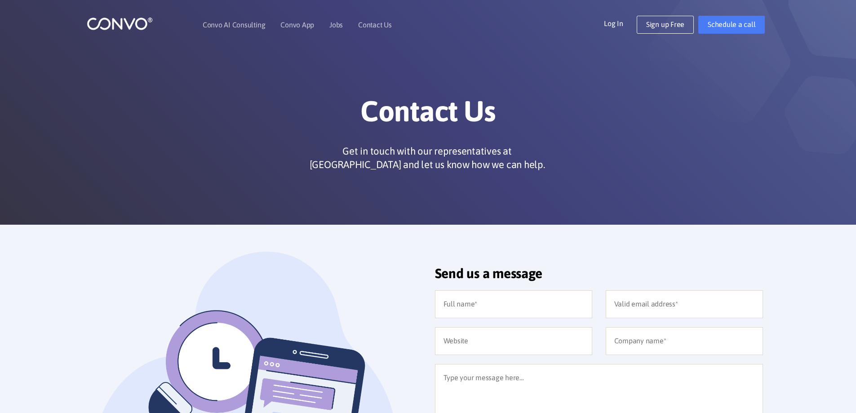  What do you see at coordinates (599, 276) in the screenshot?
I see `h2: Send us a message` at bounding box center [599, 276].